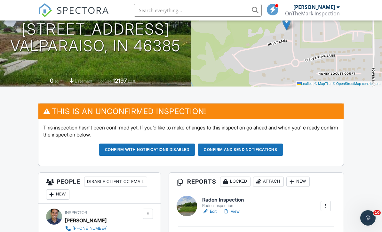 The image size is (382, 232). I want to click on a: © MapTiler, so click(323, 84).